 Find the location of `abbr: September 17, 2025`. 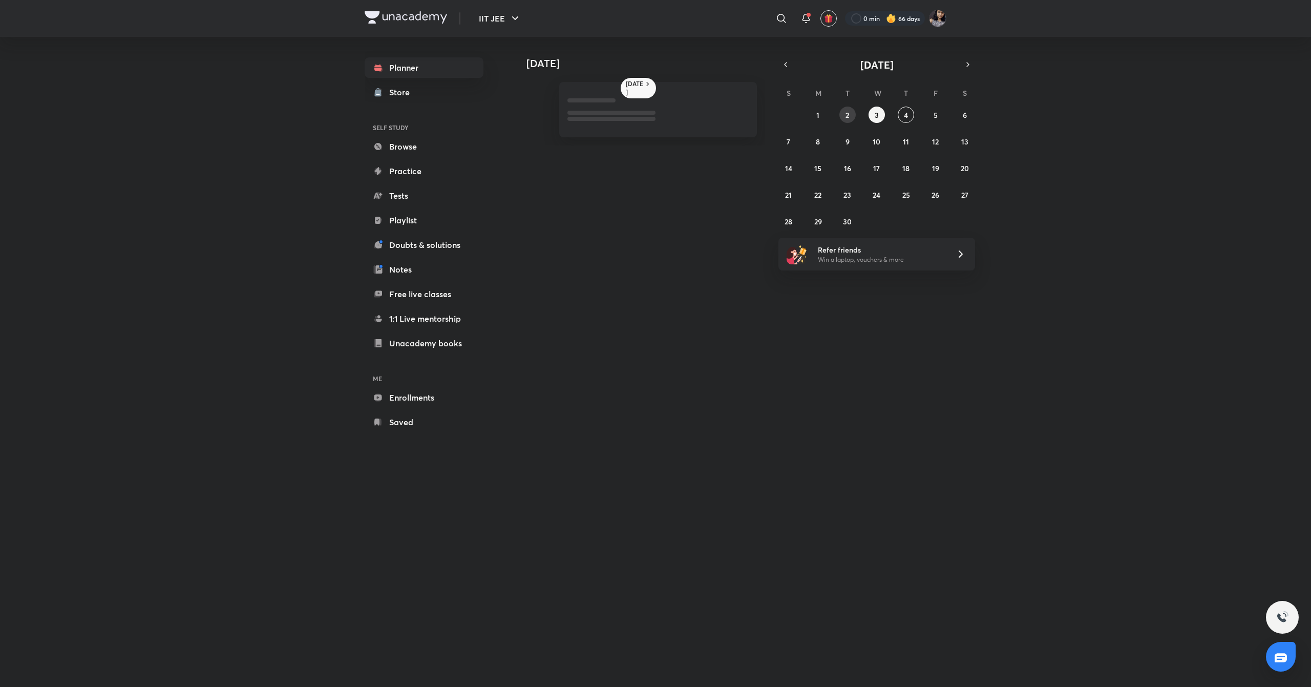

abbr: September 17, 2025 is located at coordinates (876, 168).